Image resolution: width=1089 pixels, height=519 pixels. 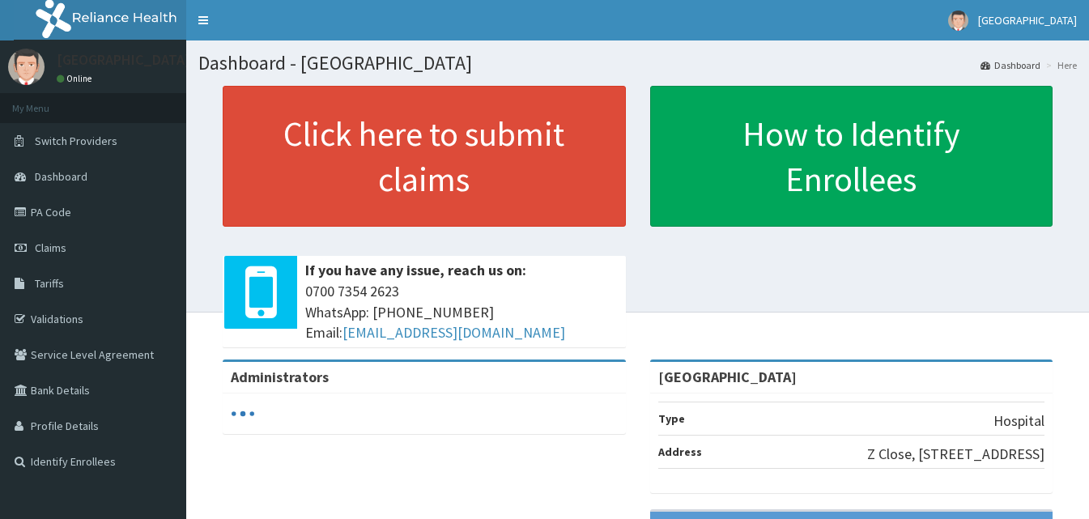 I want to click on span: Claims, so click(x=50, y=248).